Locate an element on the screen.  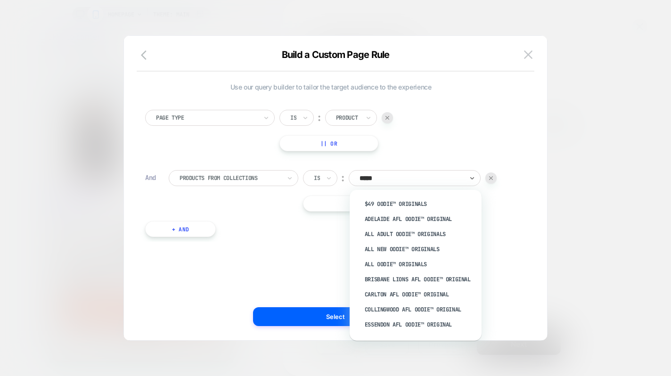
div: All Adult Oodie™ Originals is located at coordinates (420, 234).